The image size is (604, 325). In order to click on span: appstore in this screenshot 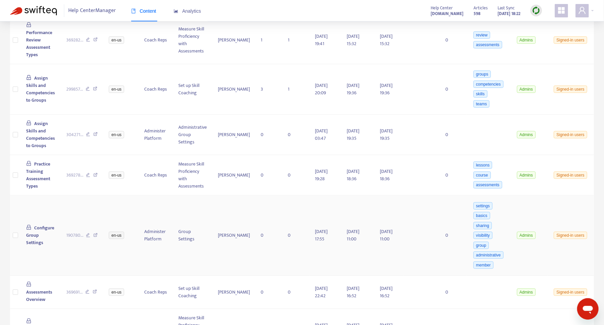, I will do `click(561, 10)`.